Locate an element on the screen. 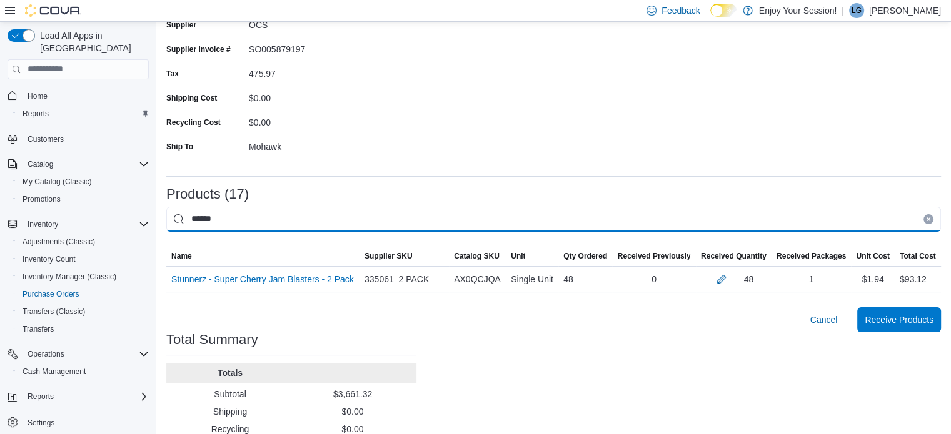 Image resolution: width=951 pixels, height=434 pixels. button: Inventory Count is located at coordinates (83, 259).